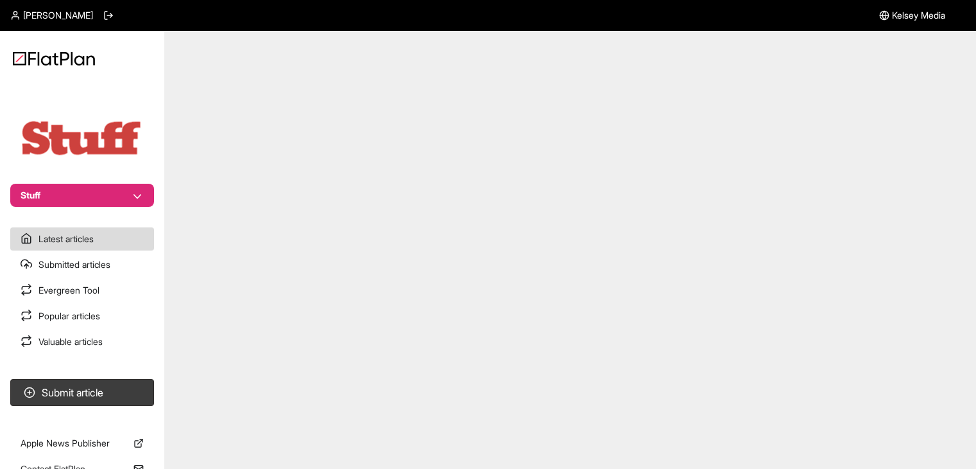 This screenshot has height=469, width=976. I want to click on a: Popular articles, so click(82, 316).